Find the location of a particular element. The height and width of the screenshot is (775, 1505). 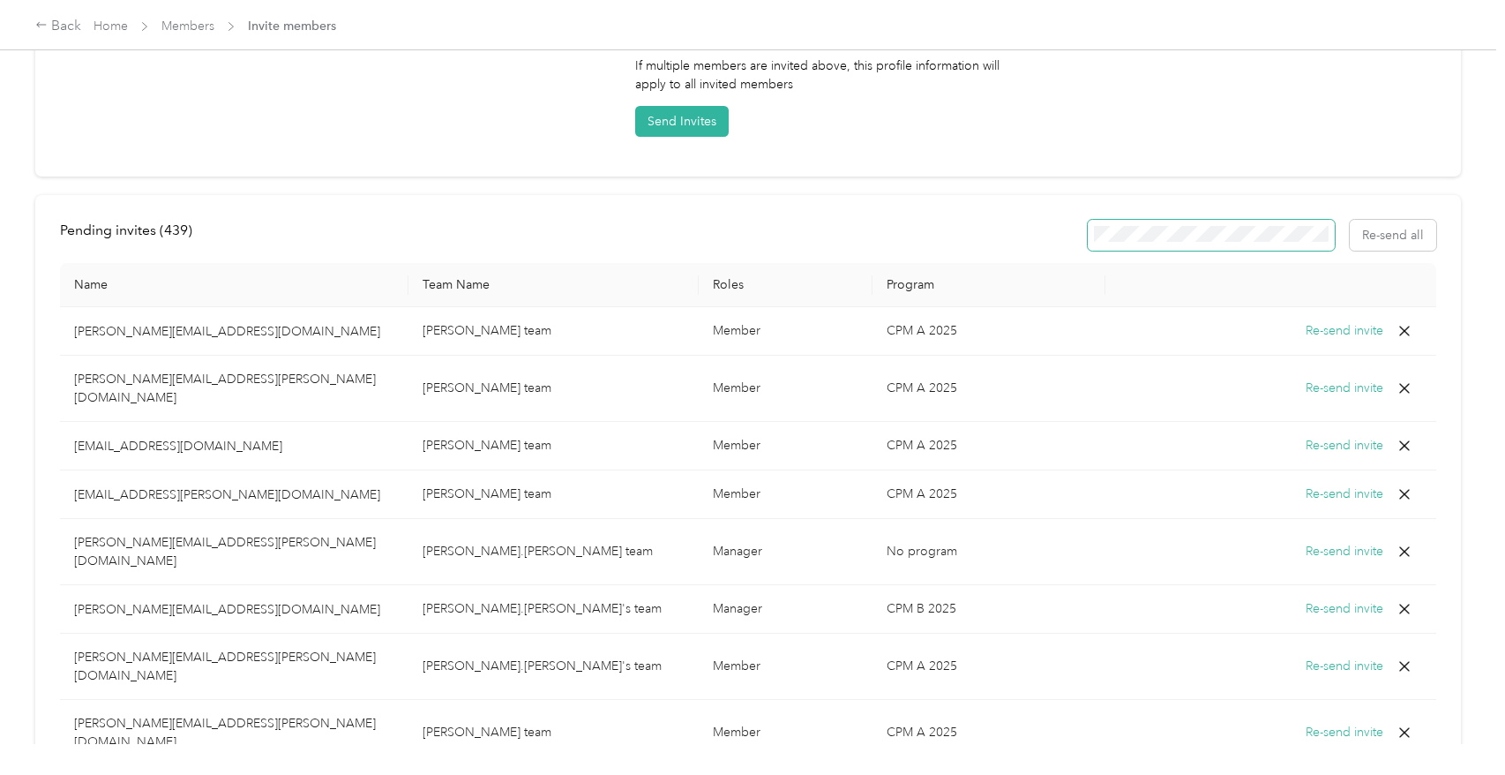

p: If multiple members are invited above, this profile information will apply to all invited members is located at coordinates (833, 75).